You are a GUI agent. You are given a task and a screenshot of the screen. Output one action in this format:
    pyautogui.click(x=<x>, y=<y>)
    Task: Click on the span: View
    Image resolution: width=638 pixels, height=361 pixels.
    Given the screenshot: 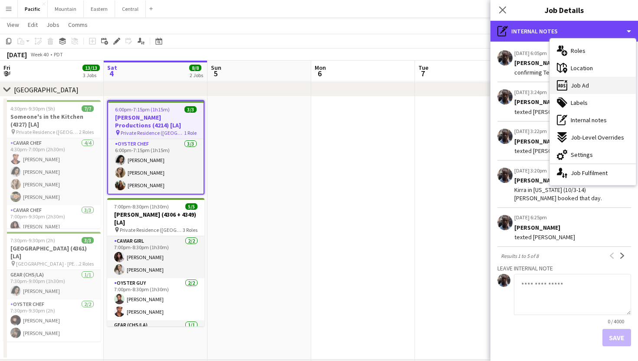 What is the action you would take?
    pyautogui.click(x=13, y=25)
    